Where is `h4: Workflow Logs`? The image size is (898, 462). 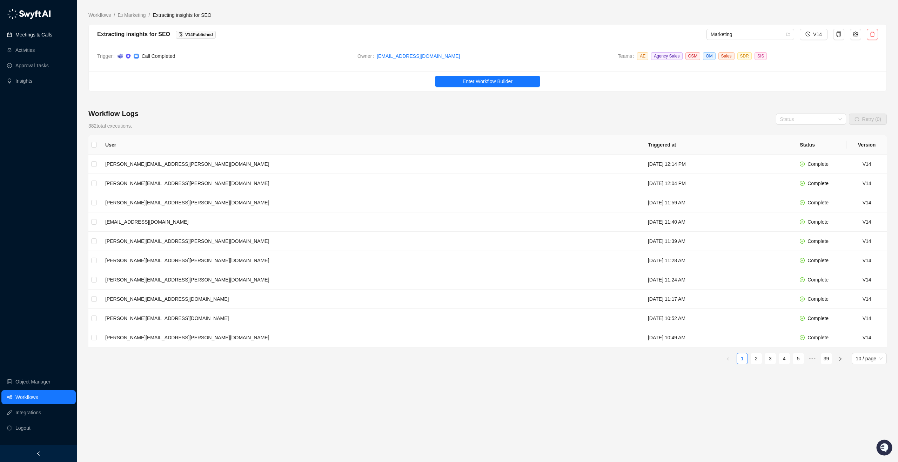
h4: Workflow Logs is located at coordinates (113, 114).